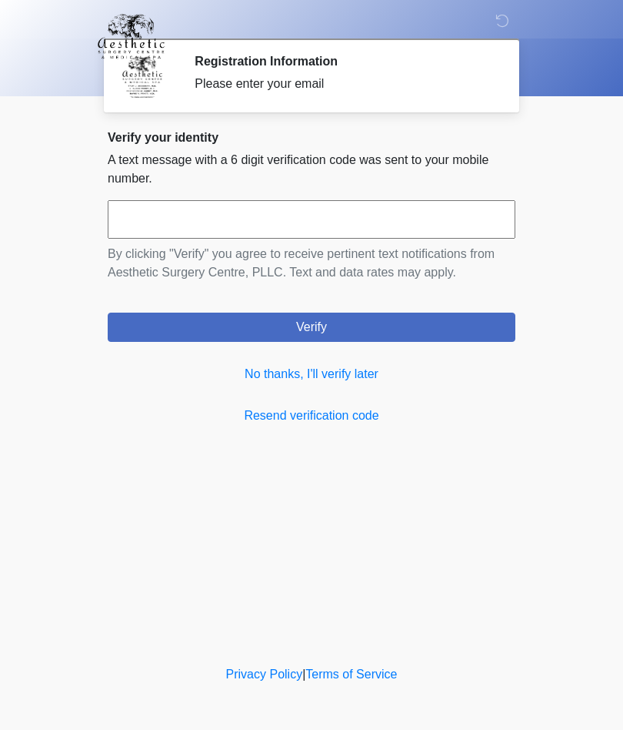 Image resolution: width=623 pixels, height=730 pixels. I want to click on button: Verify, so click(312, 327).